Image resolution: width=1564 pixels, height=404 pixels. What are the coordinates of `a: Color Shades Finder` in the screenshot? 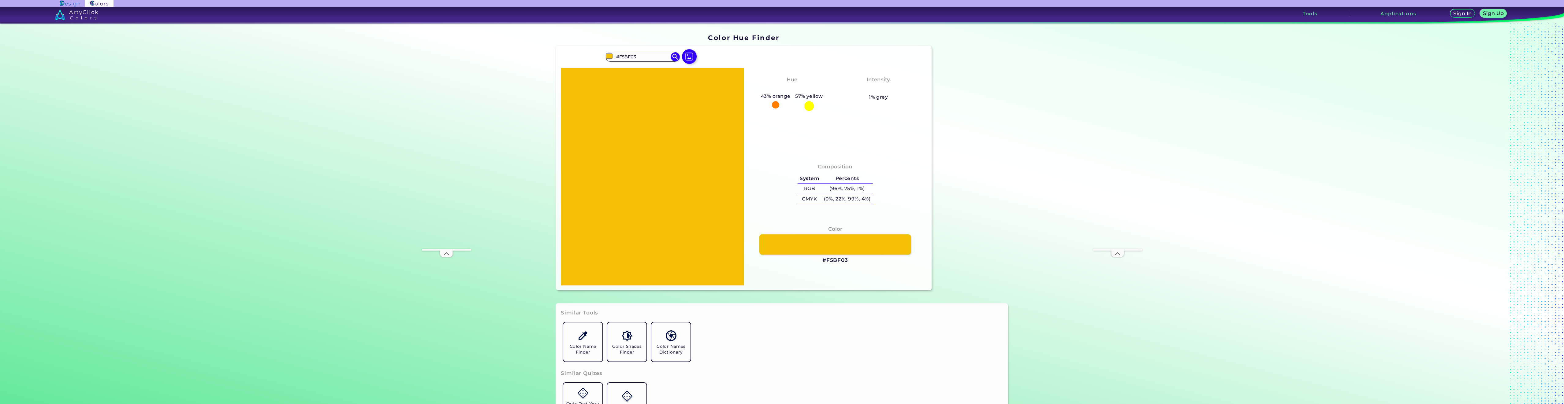 It's located at (627, 342).